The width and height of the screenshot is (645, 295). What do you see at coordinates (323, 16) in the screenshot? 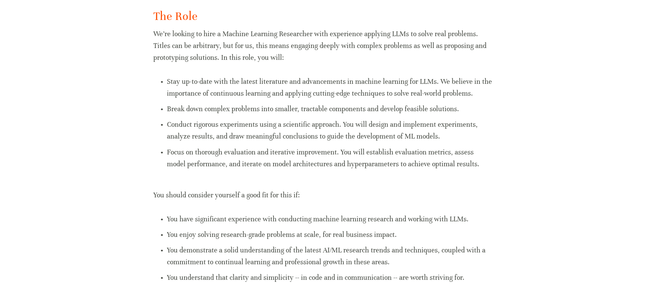
I see `h2: The Role` at bounding box center [323, 16].